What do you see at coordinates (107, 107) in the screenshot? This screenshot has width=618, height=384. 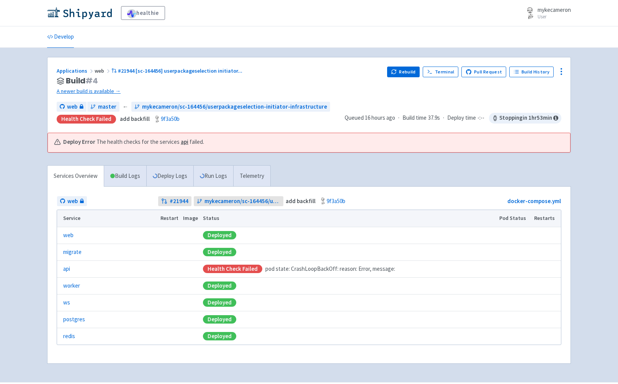 I see `span: master` at bounding box center [107, 107].